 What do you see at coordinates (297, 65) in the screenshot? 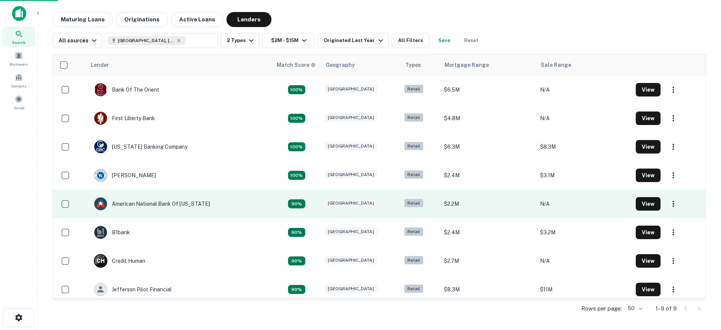
I see `th: Capitalize uses an advanced AI algorithm to match your search with the best lender. The match sco...` at bounding box center [297, 65].